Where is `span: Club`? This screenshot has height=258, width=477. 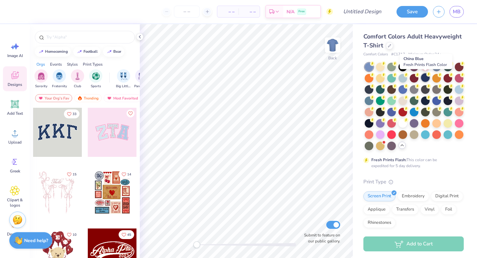
span: Club is located at coordinates (78, 86).